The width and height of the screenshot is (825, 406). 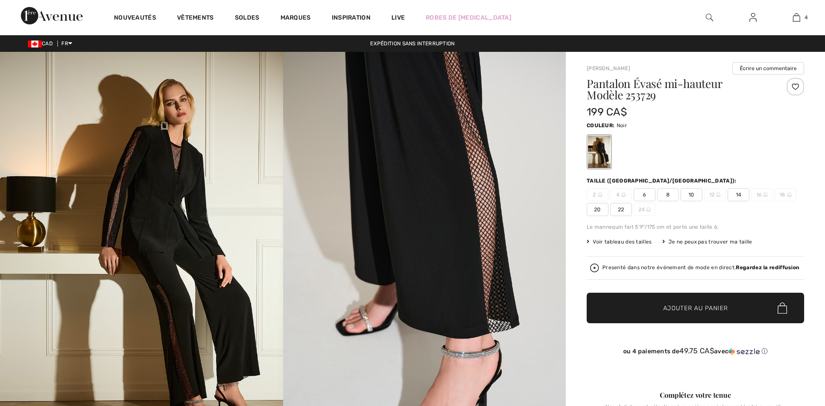 I want to click on h1: Pantalon Évasé mi-hauteur Modèle 253729, so click(x=677, y=89).